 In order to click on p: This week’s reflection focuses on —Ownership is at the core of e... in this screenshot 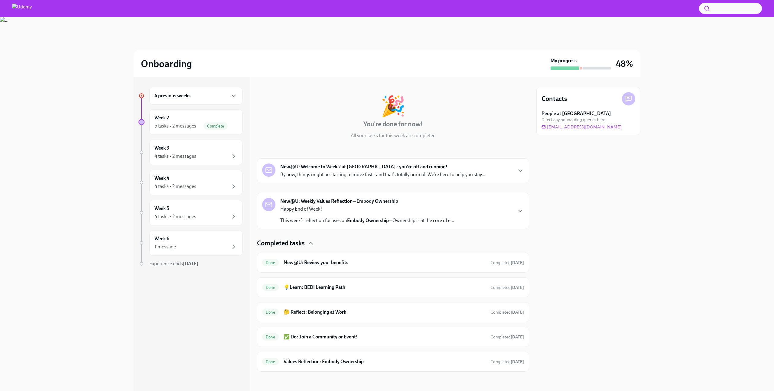, I will do `click(367, 221)`.